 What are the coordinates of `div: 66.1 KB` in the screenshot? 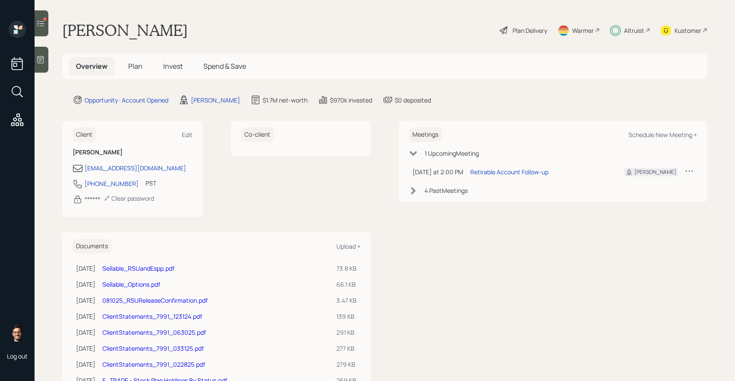 It's located at (347, 284).